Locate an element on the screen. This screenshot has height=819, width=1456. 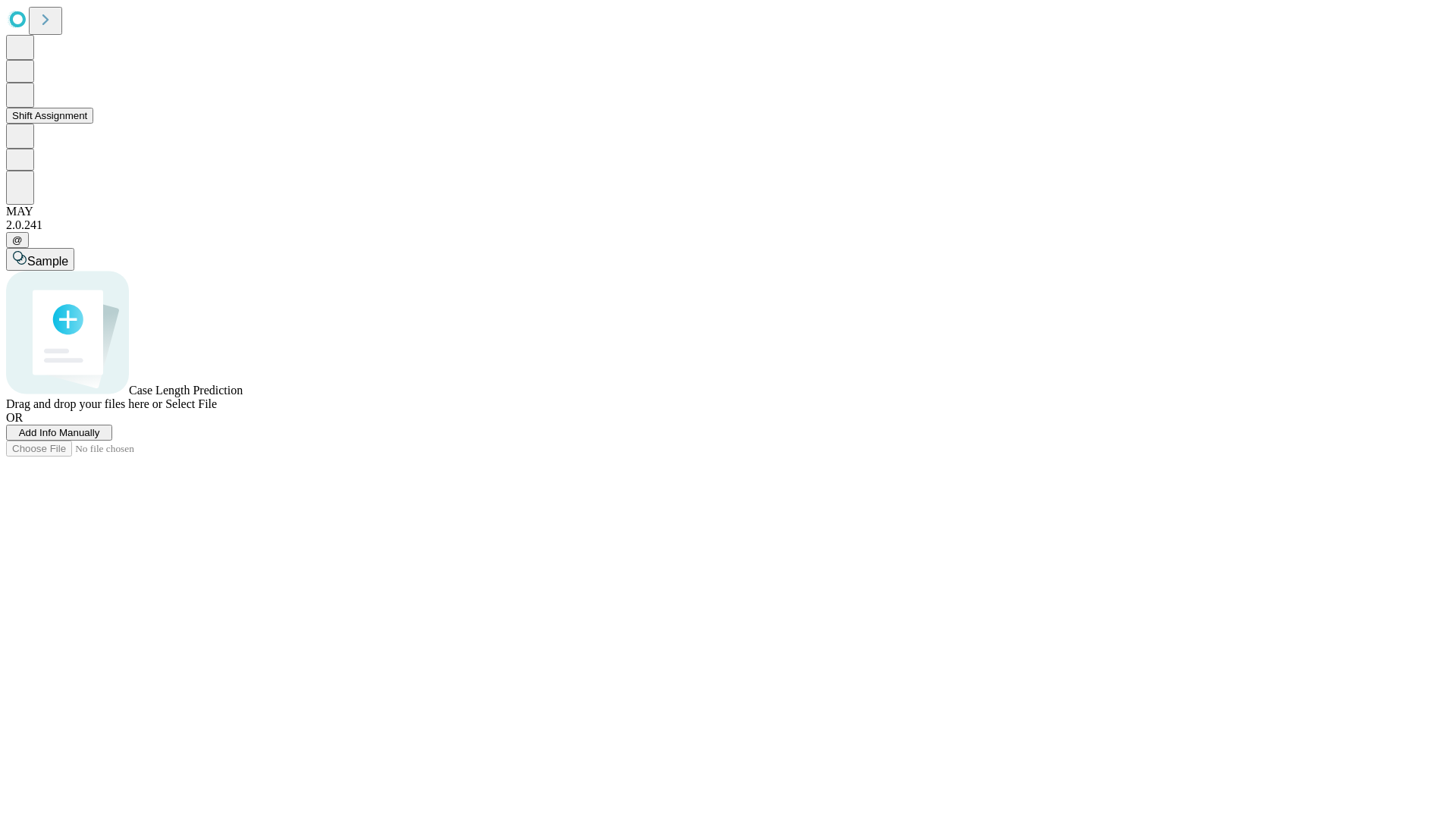
div: MAY is located at coordinates (728, 211).